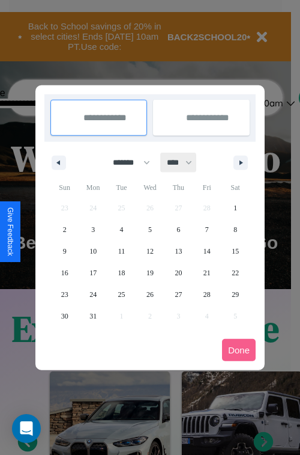 The height and width of the screenshot is (455, 300). Describe the element at coordinates (121, 294) in the screenshot. I see `button: 25` at that location.